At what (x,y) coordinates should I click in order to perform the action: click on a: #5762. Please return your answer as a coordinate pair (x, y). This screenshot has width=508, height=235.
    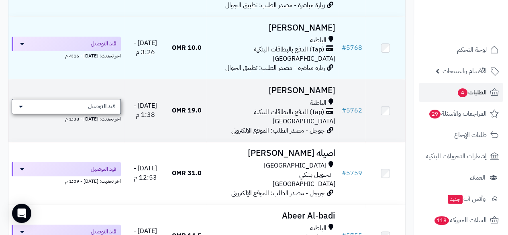
    Looking at the image, I should click on (351, 110).